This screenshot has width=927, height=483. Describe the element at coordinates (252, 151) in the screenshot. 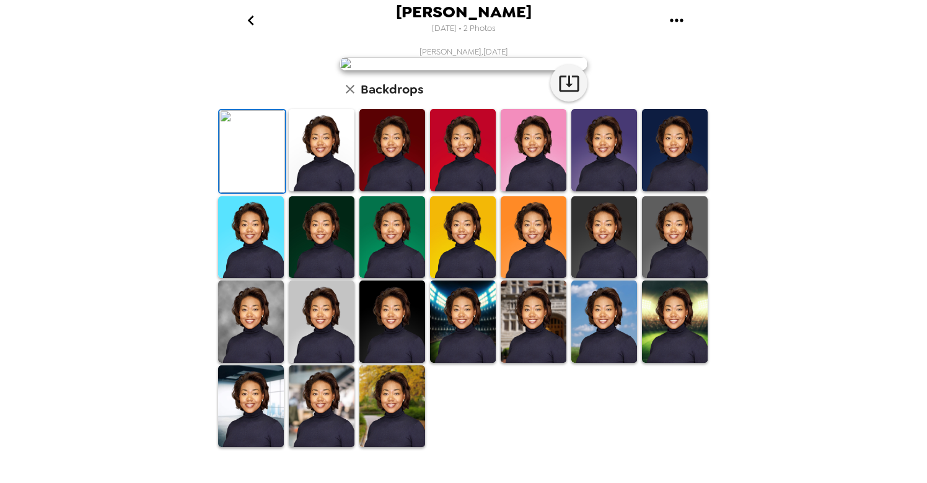

I see `img: Original` at that location.